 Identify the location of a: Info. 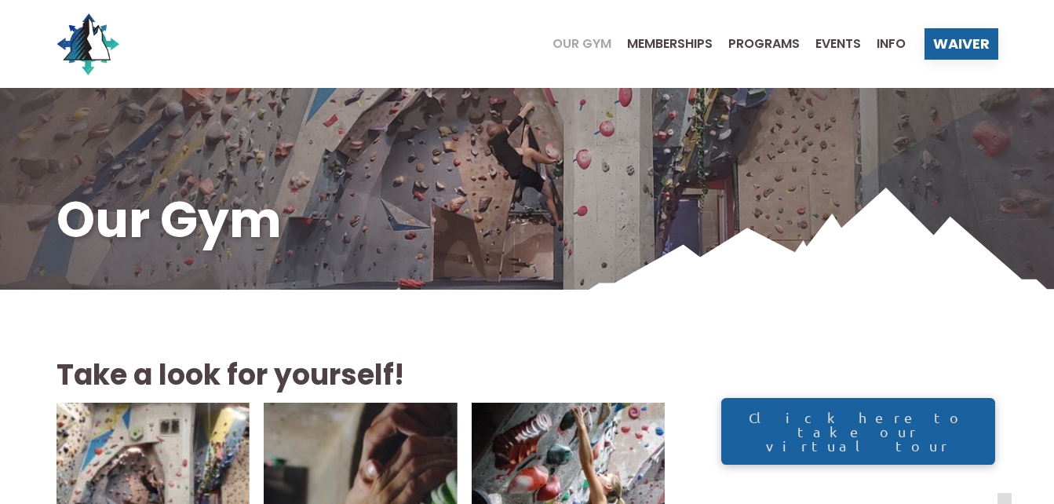
(883, 44).